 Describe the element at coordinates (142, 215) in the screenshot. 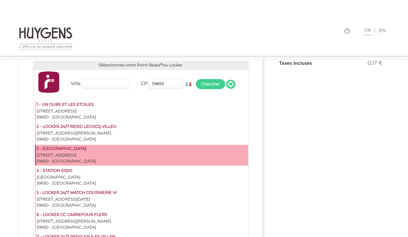

I see `div: 6 - LOCKER CC CARREFOUR FLERS` at that location.